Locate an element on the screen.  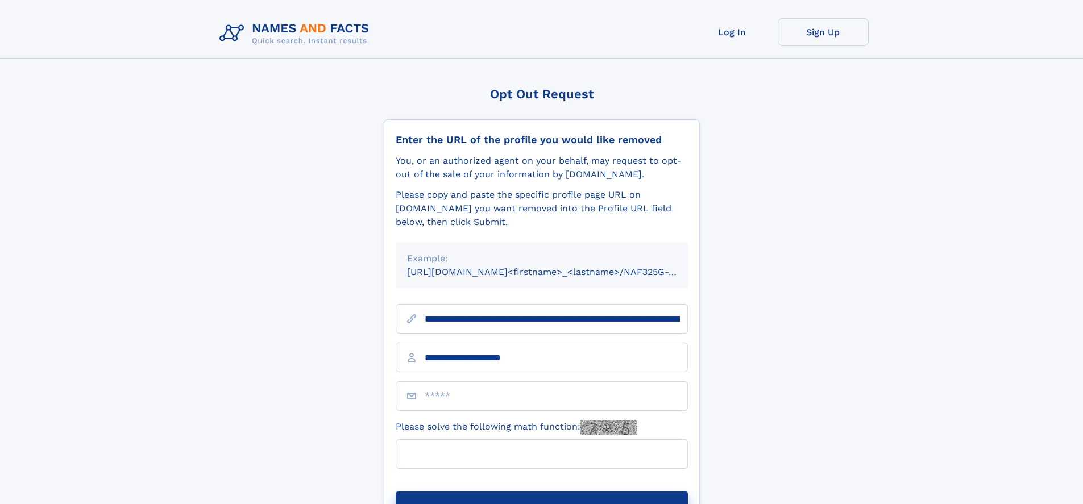
a: Sign Up is located at coordinates (823, 32).